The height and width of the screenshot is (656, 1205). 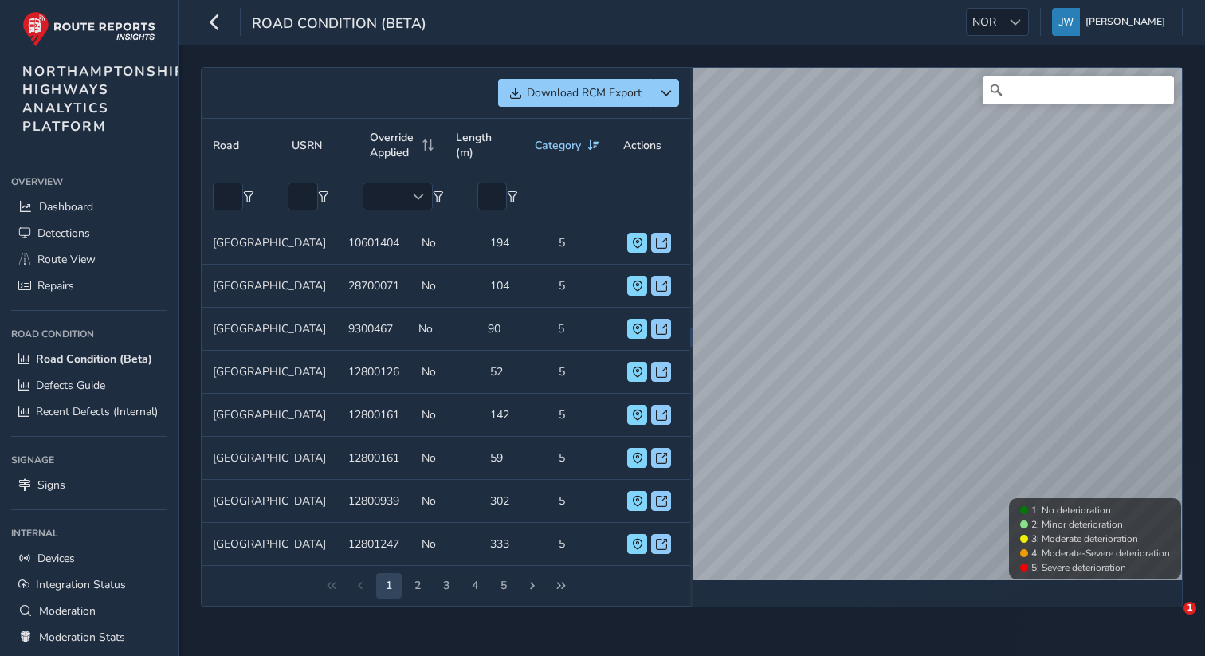 What do you see at coordinates (88, 485) in the screenshot?
I see `a: Signs` at bounding box center [88, 485].